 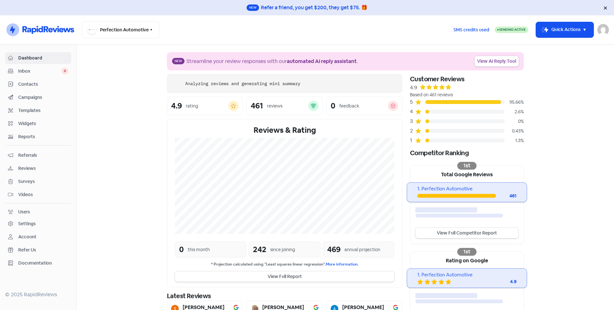 What do you see at coordinates (362, 249) in the screenshot?
I see `div: annual projection` at bounding box center [362, 249].